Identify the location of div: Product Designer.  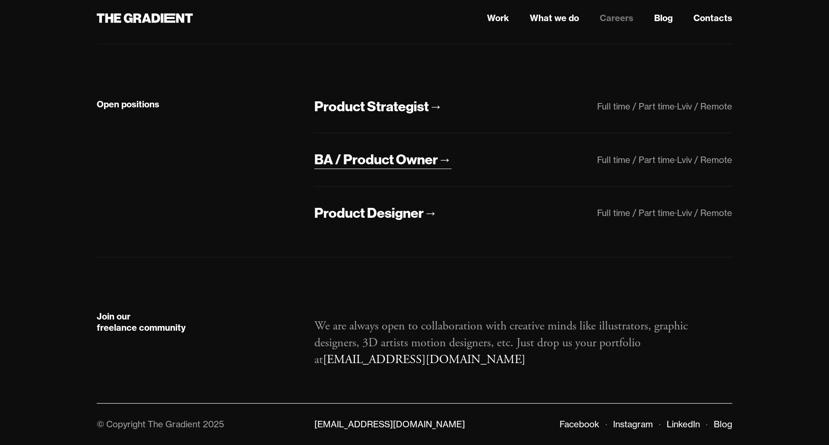
(369, 213).